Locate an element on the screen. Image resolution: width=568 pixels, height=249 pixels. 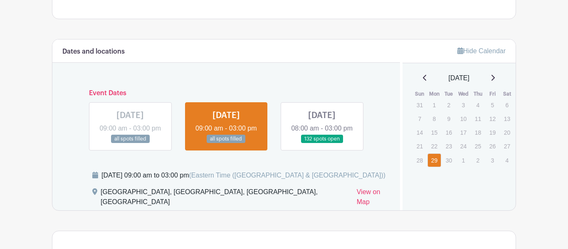
th: Fri is located at coordinates (493, 94).